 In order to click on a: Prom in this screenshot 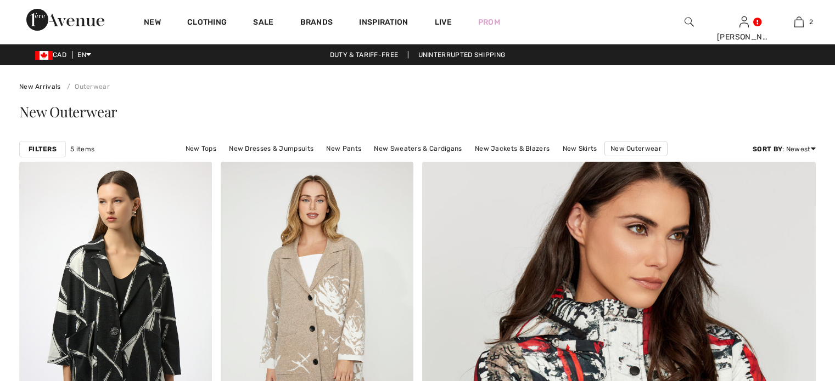, I will do `click(489, 22)`.